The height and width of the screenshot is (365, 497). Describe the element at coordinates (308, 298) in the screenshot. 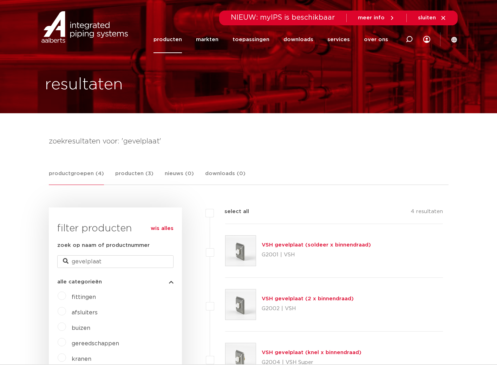

I see `a: VSH gevelplaat (2 x binnendraad)` at that location.